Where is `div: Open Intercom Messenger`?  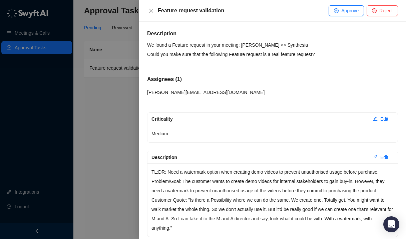 div: Open Intercom Messenger is located at coordinates (391, 224).